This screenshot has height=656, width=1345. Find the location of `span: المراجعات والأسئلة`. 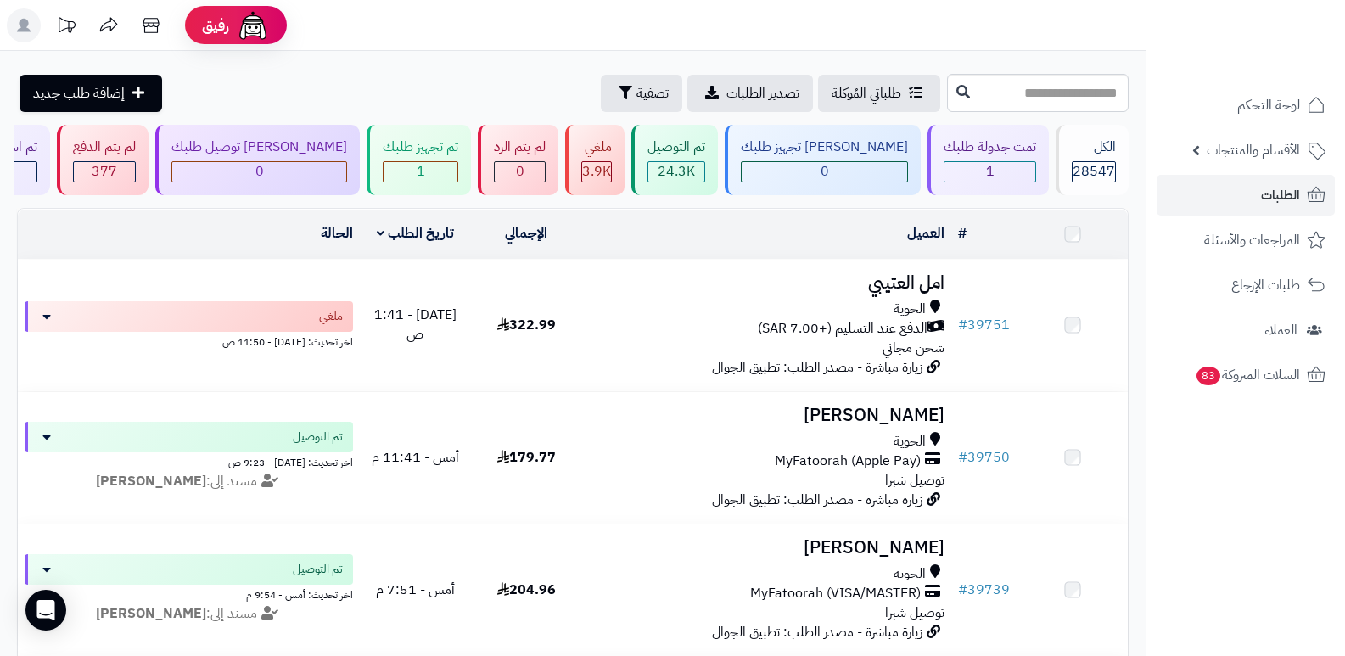

span: المراجعات والأسئلة is located at coordinates (1252, 240).